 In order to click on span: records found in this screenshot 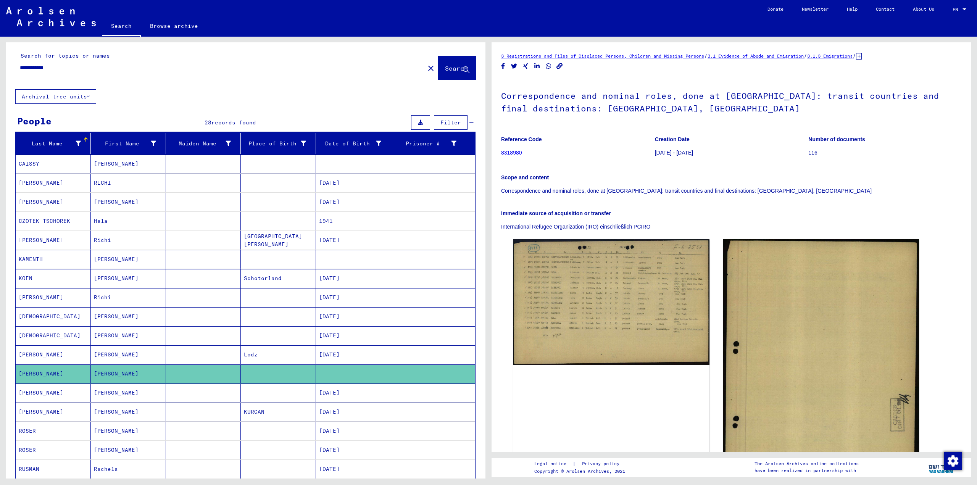, I will do `click(234, 123)`.